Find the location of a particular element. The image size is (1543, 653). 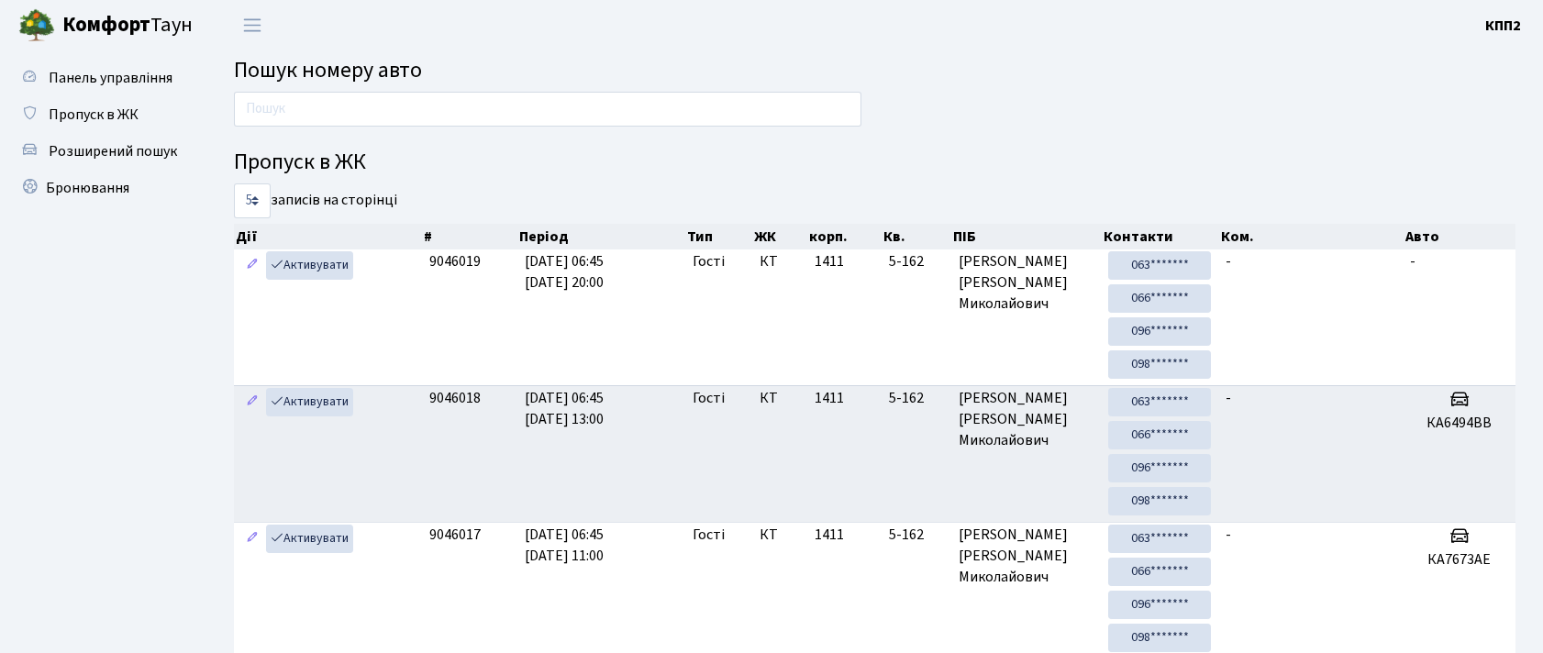

b: КПП2 is located at coordinates (1503, 26).